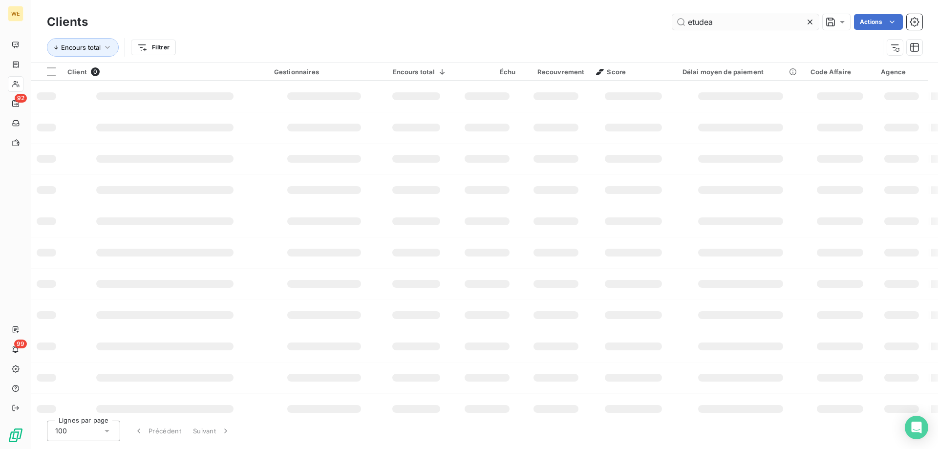  I want to click on div: Encours total, so click(416, 72).